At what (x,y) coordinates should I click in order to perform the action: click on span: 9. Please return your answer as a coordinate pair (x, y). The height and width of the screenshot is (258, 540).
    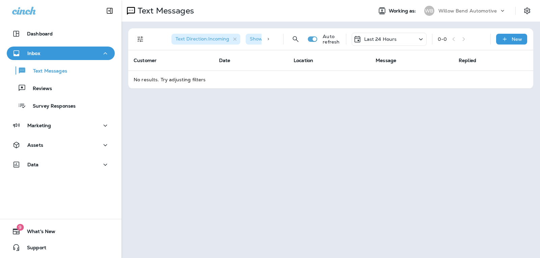
    Looking at the image, I should click on (20, 228).